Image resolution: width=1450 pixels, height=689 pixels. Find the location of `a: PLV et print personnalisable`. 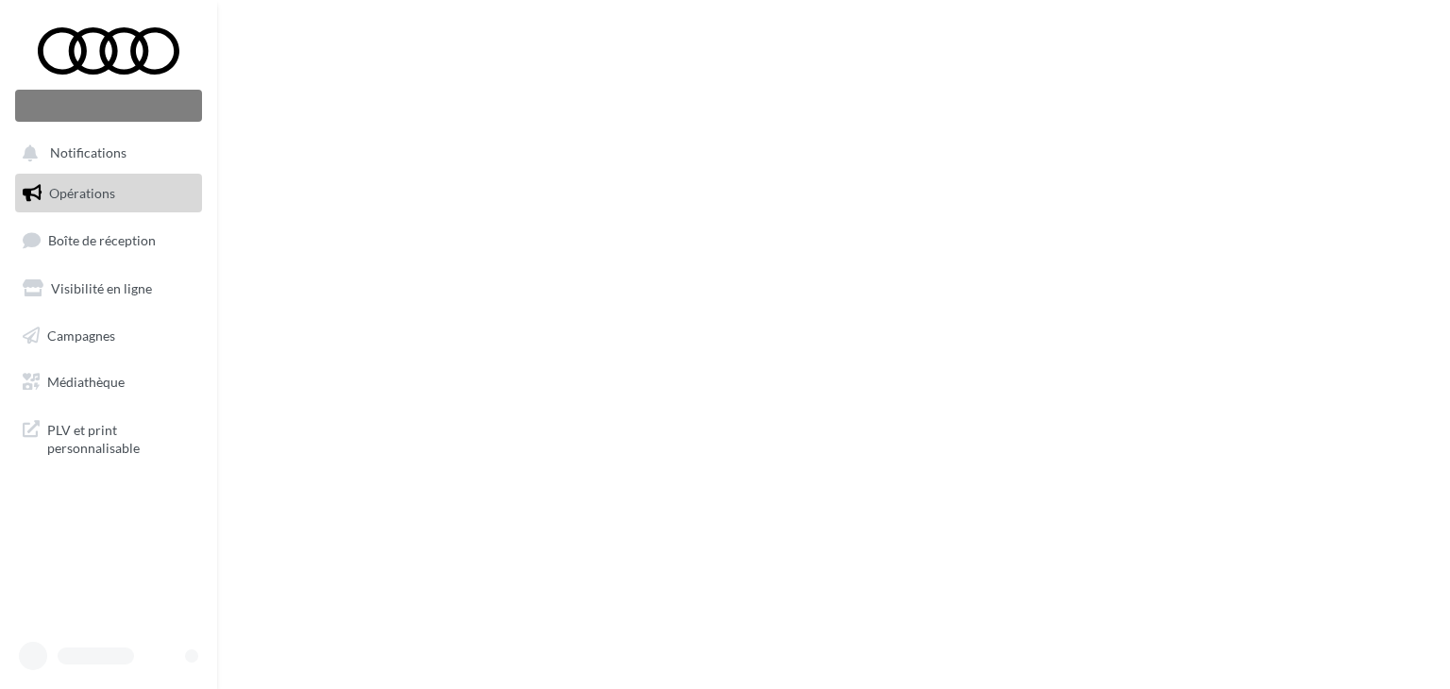

a: PLV et print personnalisable is located at coordinates (109, 437).